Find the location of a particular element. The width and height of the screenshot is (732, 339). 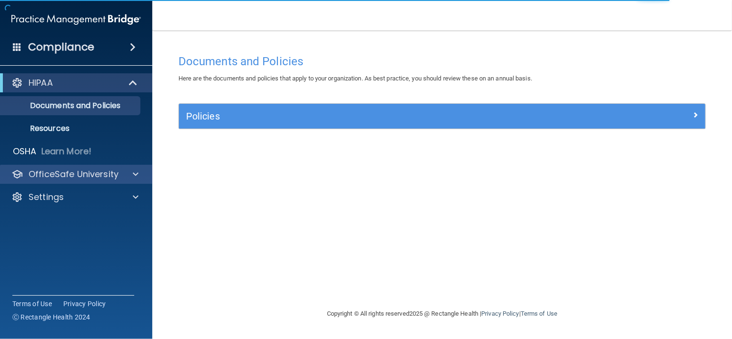

span: Here are the documents and policies that apply to your organization. As best practice, you should... is located at coordinates (355, 78).